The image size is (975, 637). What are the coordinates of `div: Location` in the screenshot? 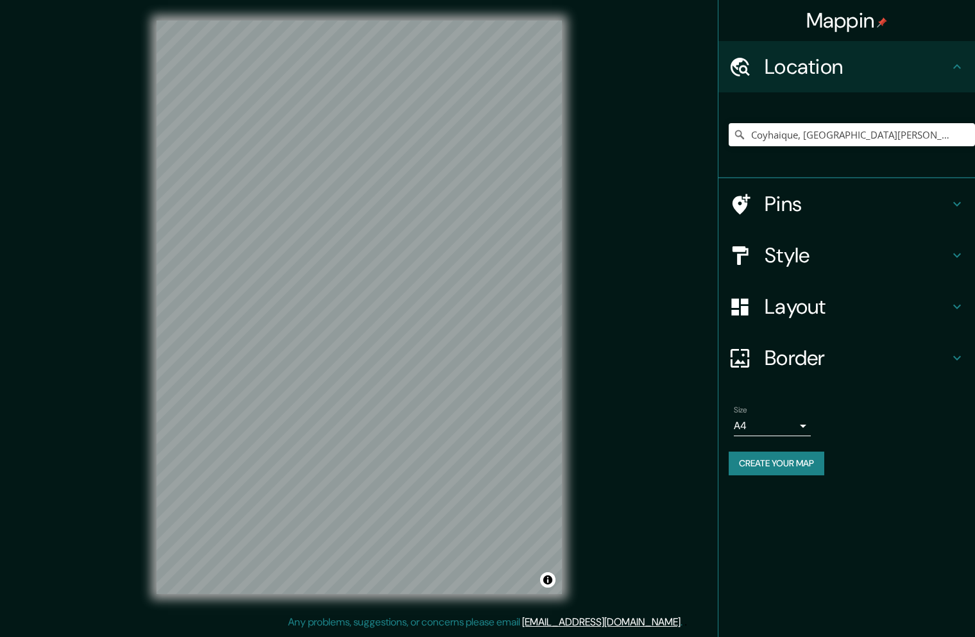 It's located at (847, 67).